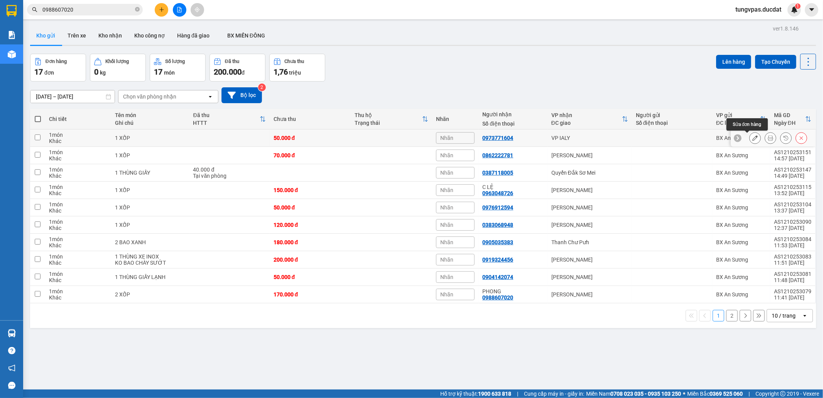 The width and height of the screenshot is (823, 398). What do you see at coordinates (498, 155) in the screenshot?
I see `div: 0862222781` at bounding box center [498, 155].